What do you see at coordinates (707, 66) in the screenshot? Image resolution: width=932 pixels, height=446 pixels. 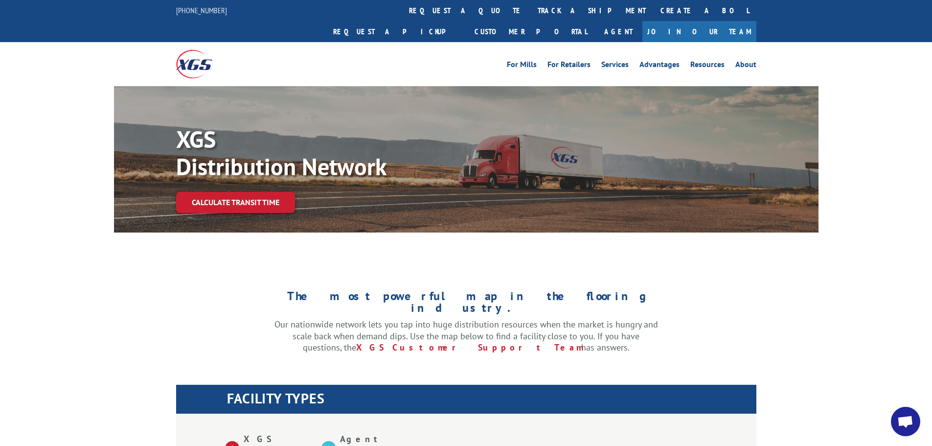 I see `a: Resources` at bounding box center [707, 66].